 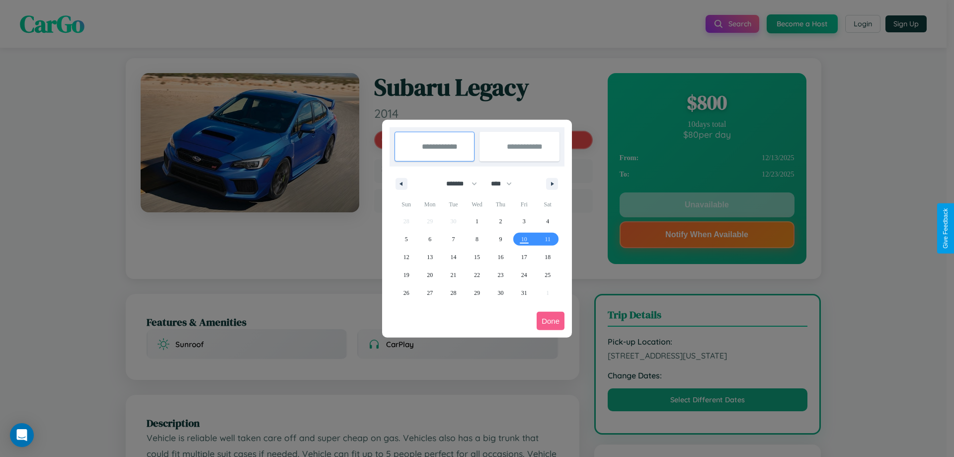 What do you see at coordinates (477, 275) in the screenshot?
I see `button: 22` at bounding box center [477, 275].